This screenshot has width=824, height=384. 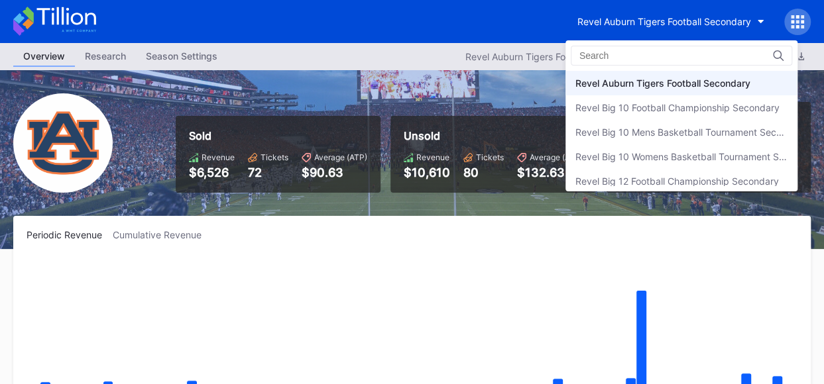 What do you see at coordinates (681, 156) in the screenshot?
I see `div: Revel Big 10 Womens Basketball Tournament Secondary` at bounding box center [681, 156].